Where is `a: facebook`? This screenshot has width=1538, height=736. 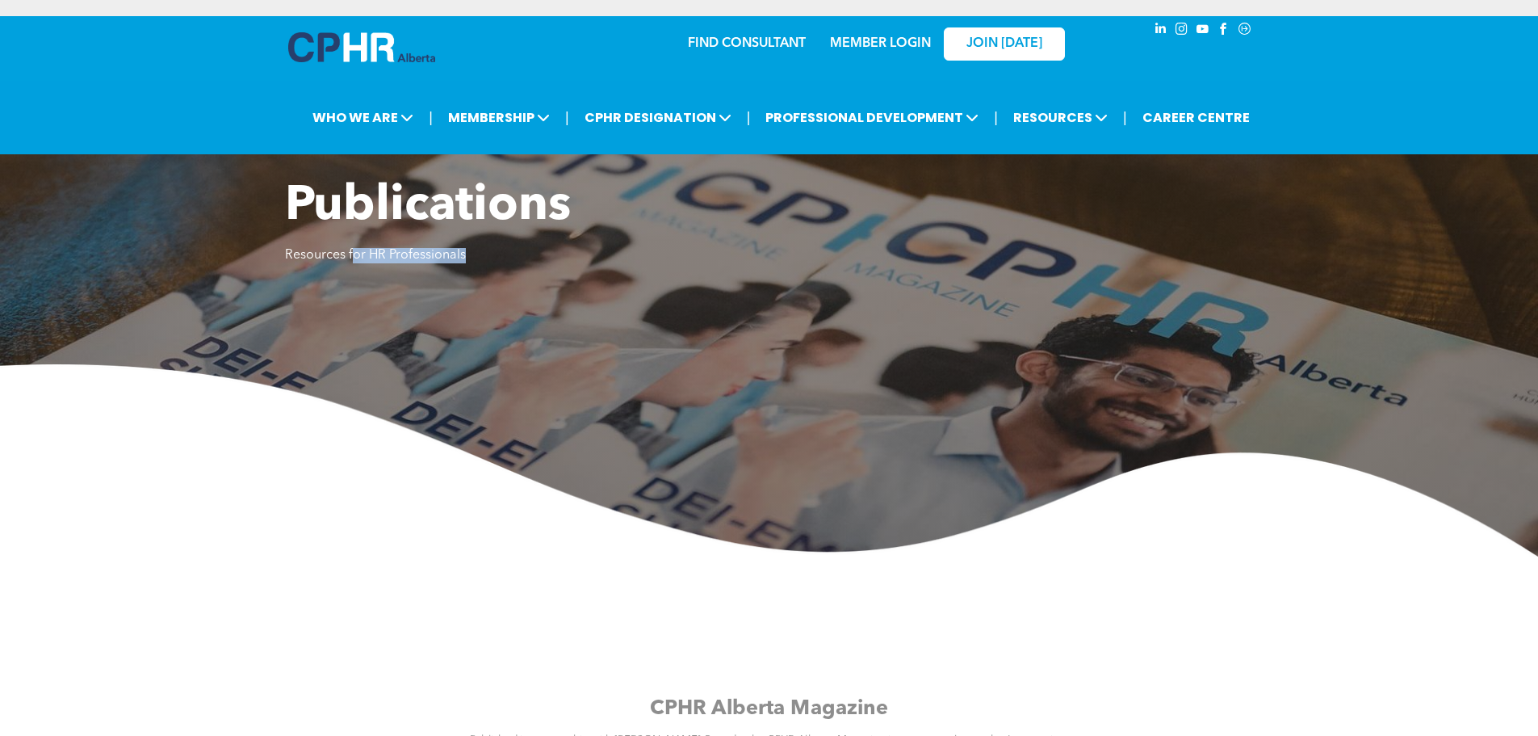
a: facebook is located at coordinates (1224, 31).